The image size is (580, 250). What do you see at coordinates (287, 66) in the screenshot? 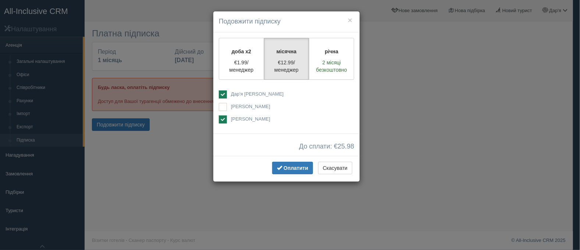
I see `p: €12.99/менеджер` at bounding box center [287, 66].